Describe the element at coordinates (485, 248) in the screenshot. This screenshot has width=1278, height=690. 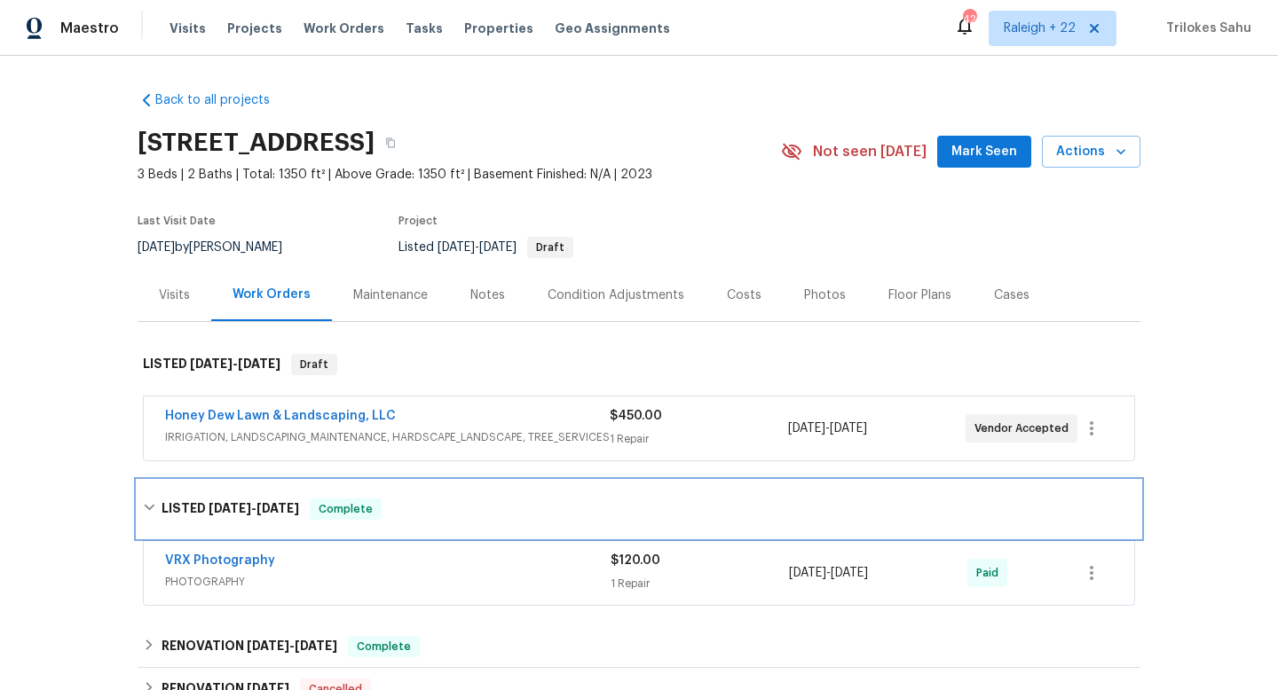
I see `span: Listed` at that location.